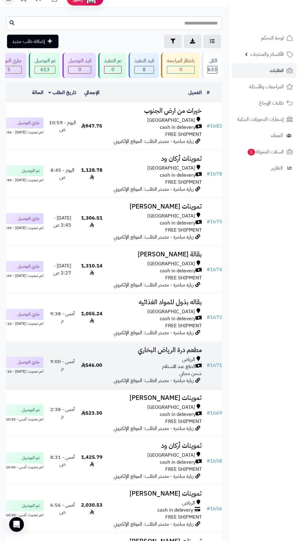 The image size is (300, 541). What do you see at coordinates (63, 365) in the screenshot?
I see `span: أمس - 9:00 م` at bounding box center [63, 365].